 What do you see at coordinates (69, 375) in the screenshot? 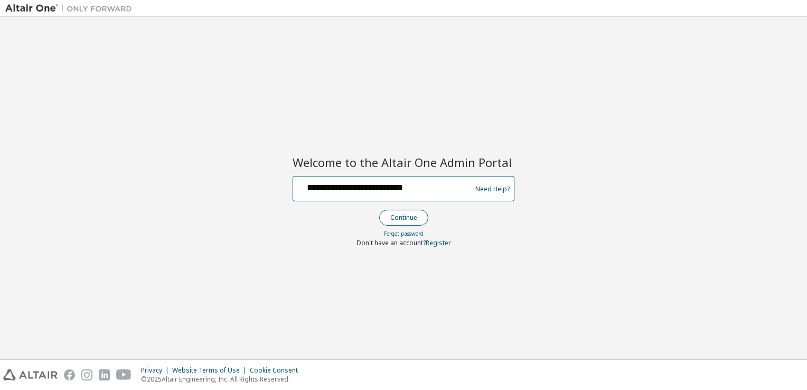
I see `img: facebook.svg` at bounding box center [69, 375].